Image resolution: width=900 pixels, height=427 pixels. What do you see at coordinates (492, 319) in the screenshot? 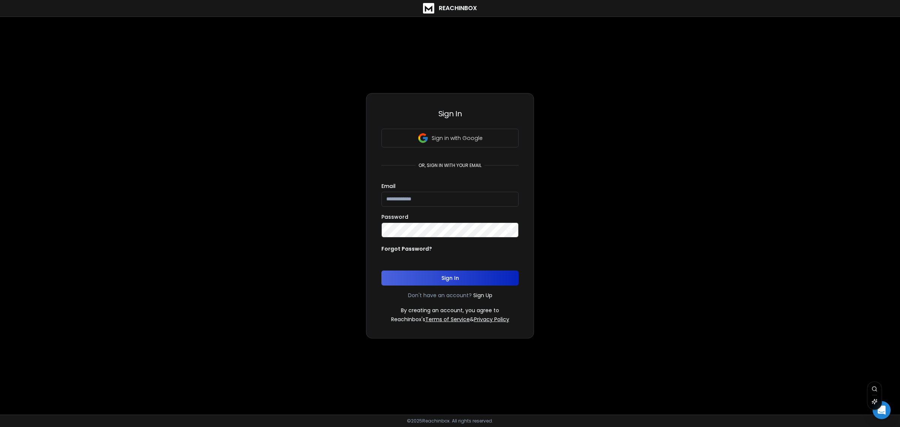
I see `span: Privacy Policy` at bounding box center [492, 319].